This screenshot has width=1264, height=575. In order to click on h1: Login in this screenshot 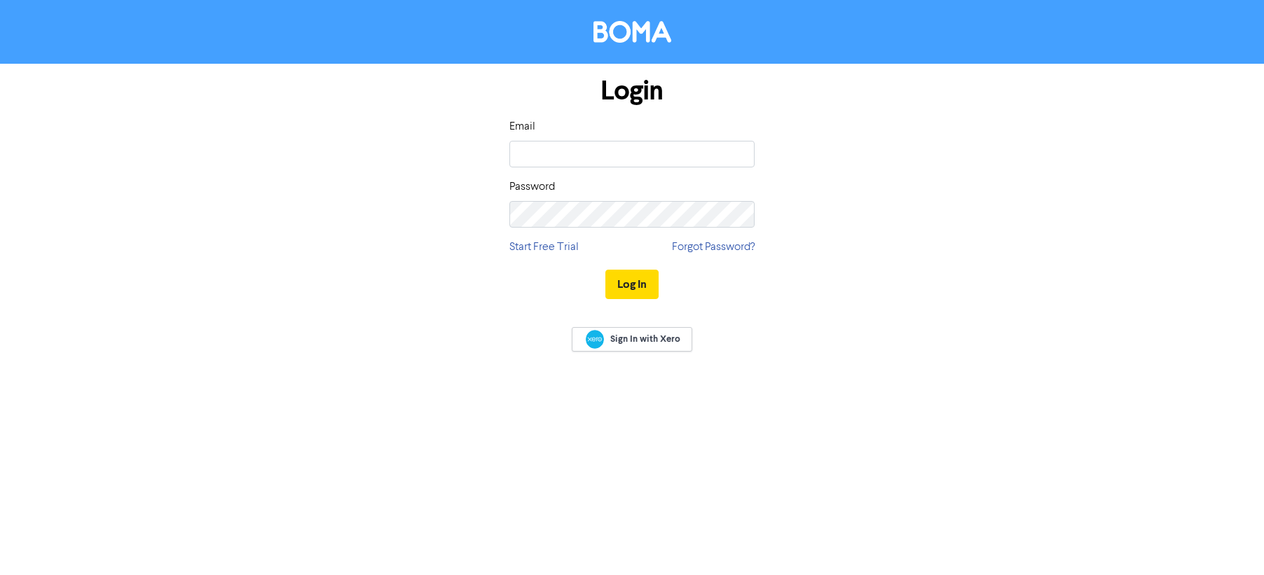, I will do `click(632, 91)`.